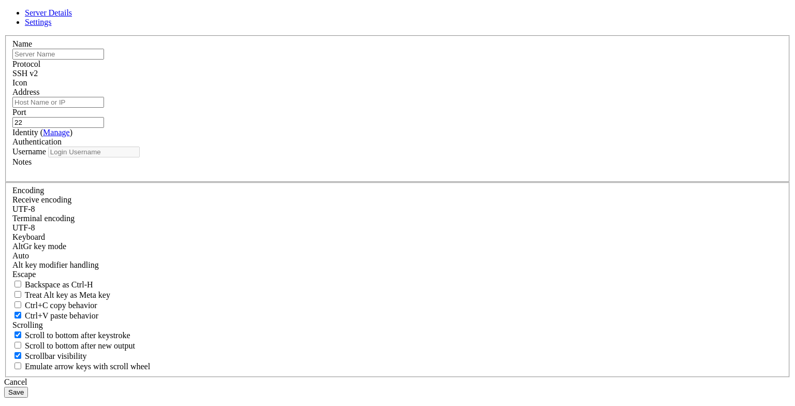  What do you see at coordinates (21, 255) in the screenshot?
I see `span: Auto` at bounding box center [21, 255].